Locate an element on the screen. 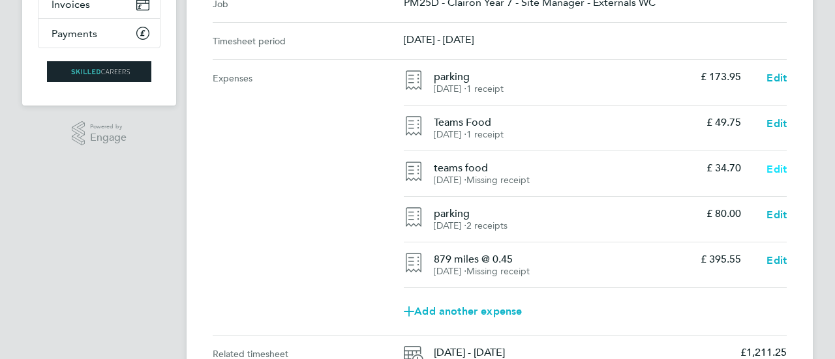  span: Powered by is located at coordinates (108, 126).